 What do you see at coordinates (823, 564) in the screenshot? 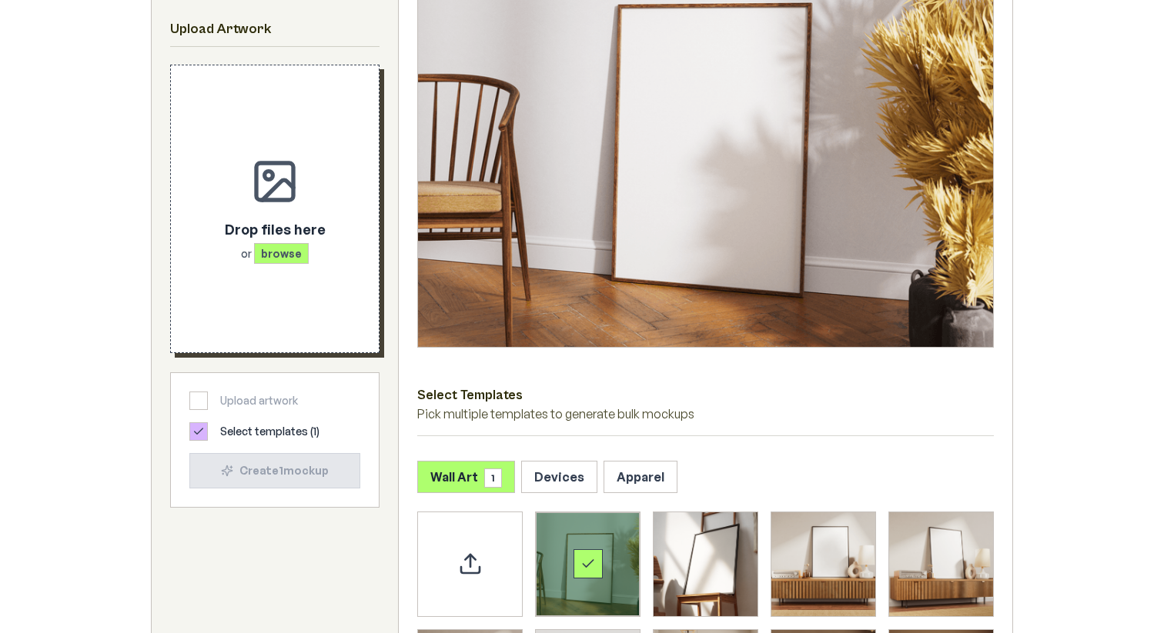
I see `img: Framed Poster 3` at bounding box center [823, 564].